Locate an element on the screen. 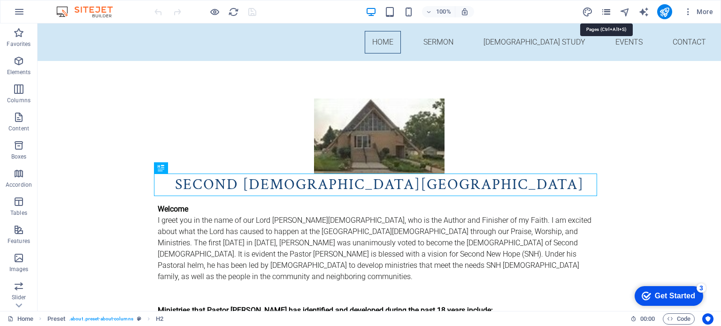 This screenshot has width=721, height=326. button: 100% is located at coordinates (439, 12).